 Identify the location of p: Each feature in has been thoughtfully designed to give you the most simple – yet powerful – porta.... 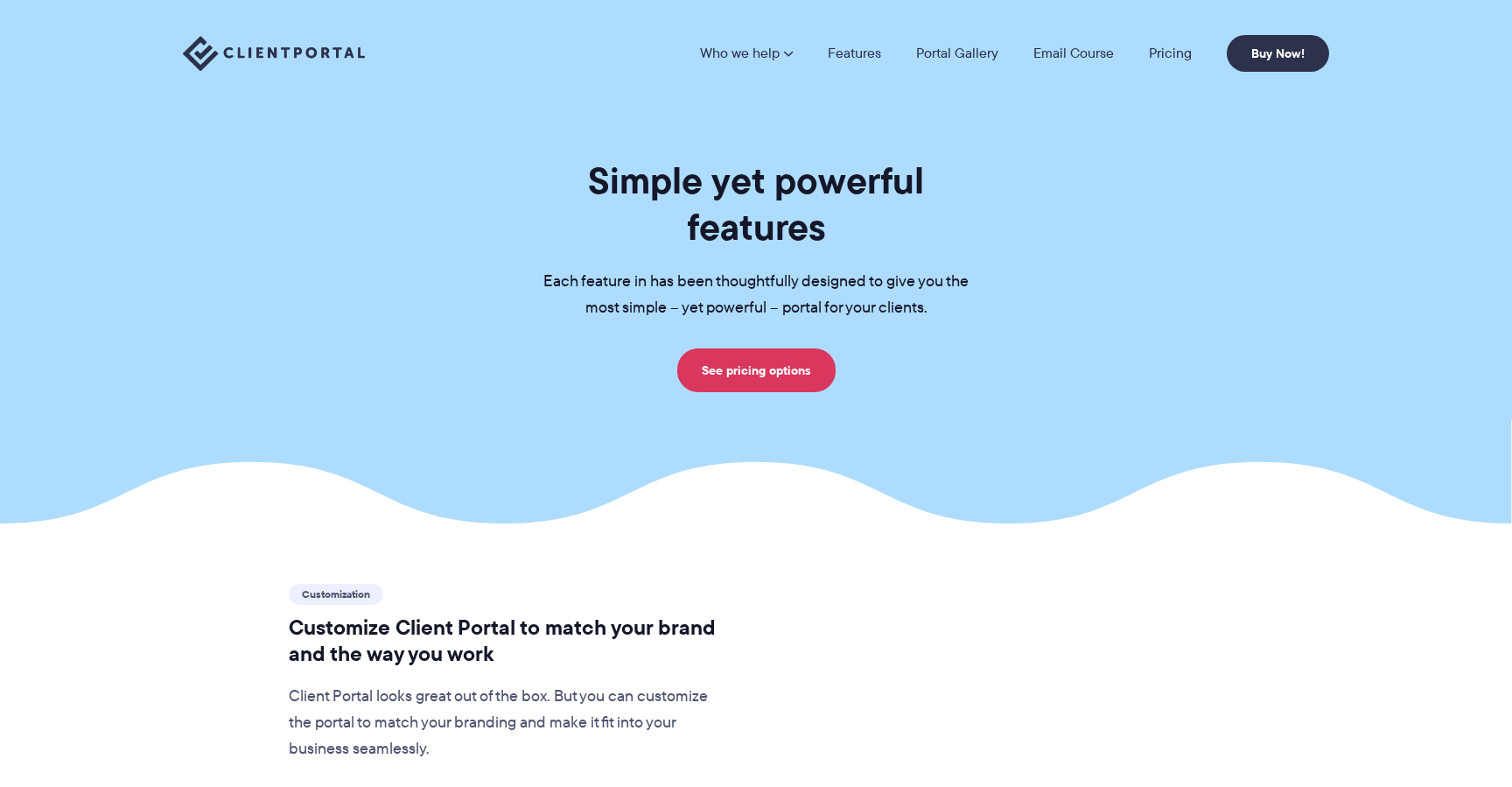
(756, 295).